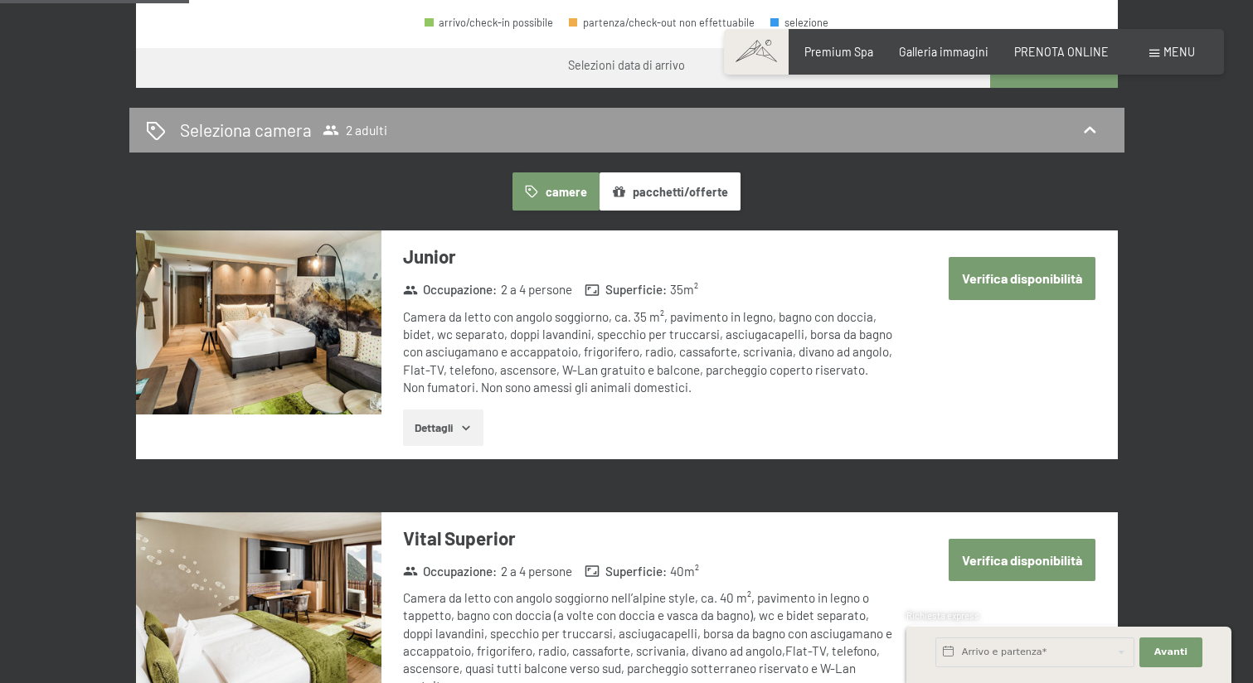 This screenshot has width=1253, height=683. I want to click on img: mss_renderimg.php, so click(259, 322).